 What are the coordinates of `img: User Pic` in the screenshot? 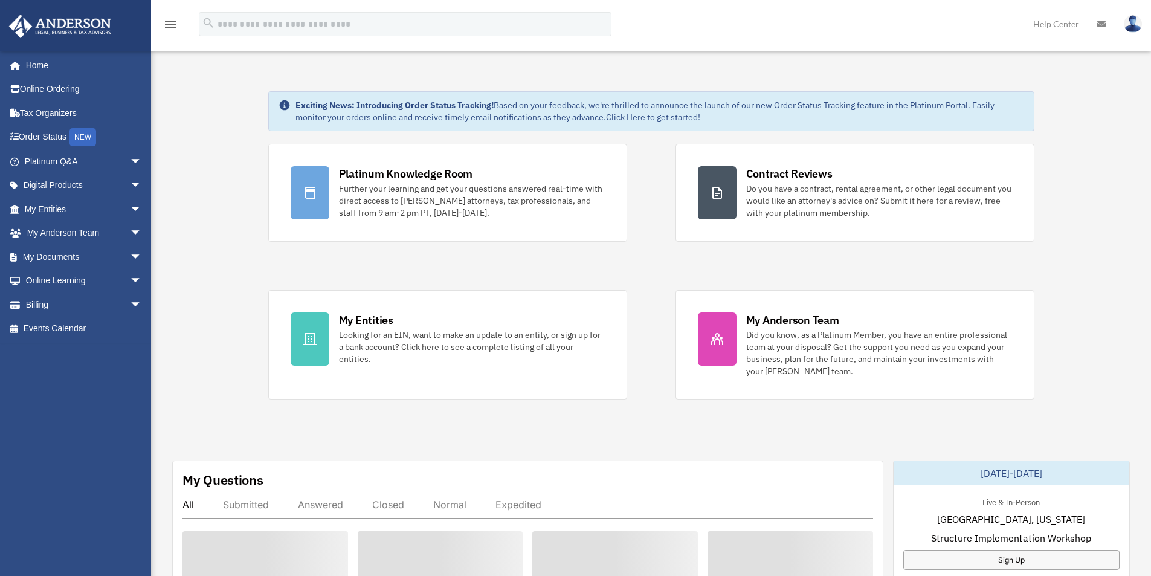 It's located at (1133, 24).